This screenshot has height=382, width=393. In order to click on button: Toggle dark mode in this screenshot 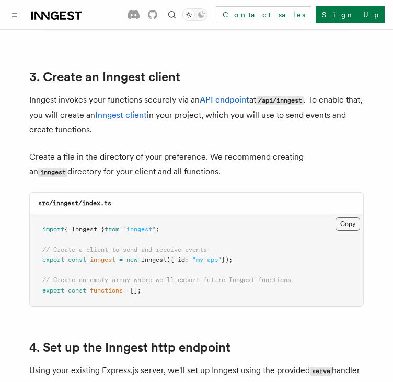, I will do `click(195, 15)`.